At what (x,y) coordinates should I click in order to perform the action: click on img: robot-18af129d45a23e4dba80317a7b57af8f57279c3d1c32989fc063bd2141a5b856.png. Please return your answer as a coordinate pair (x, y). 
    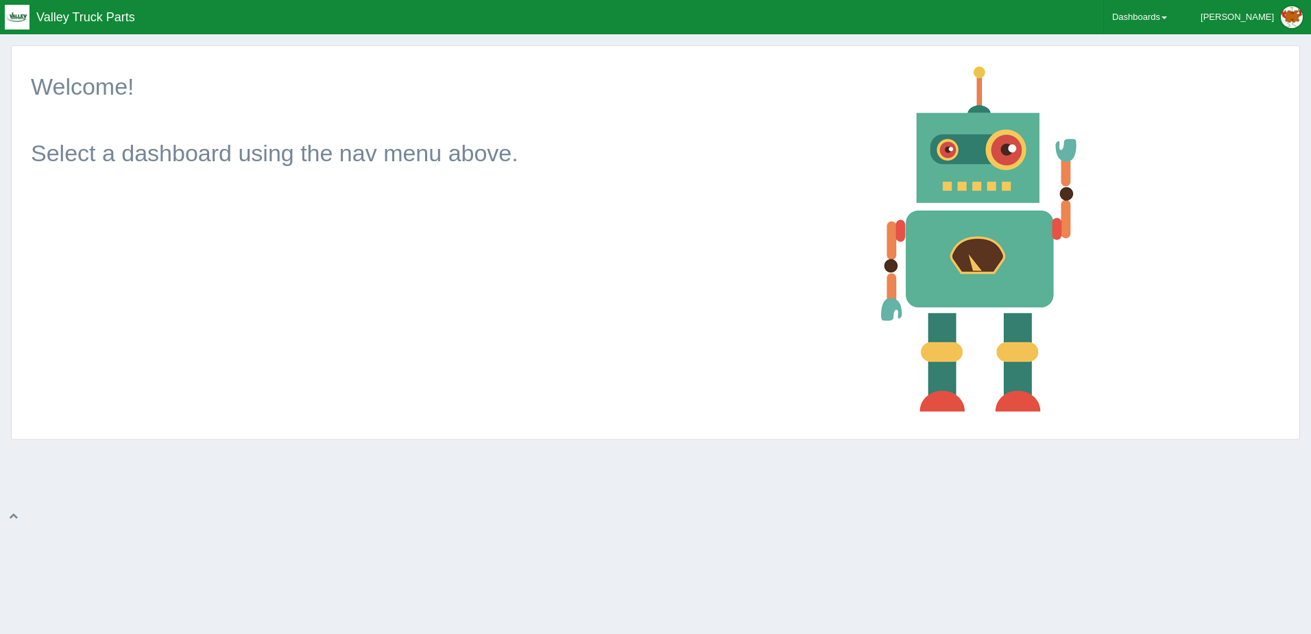
    Looking at the image, I should click on (980, 239).